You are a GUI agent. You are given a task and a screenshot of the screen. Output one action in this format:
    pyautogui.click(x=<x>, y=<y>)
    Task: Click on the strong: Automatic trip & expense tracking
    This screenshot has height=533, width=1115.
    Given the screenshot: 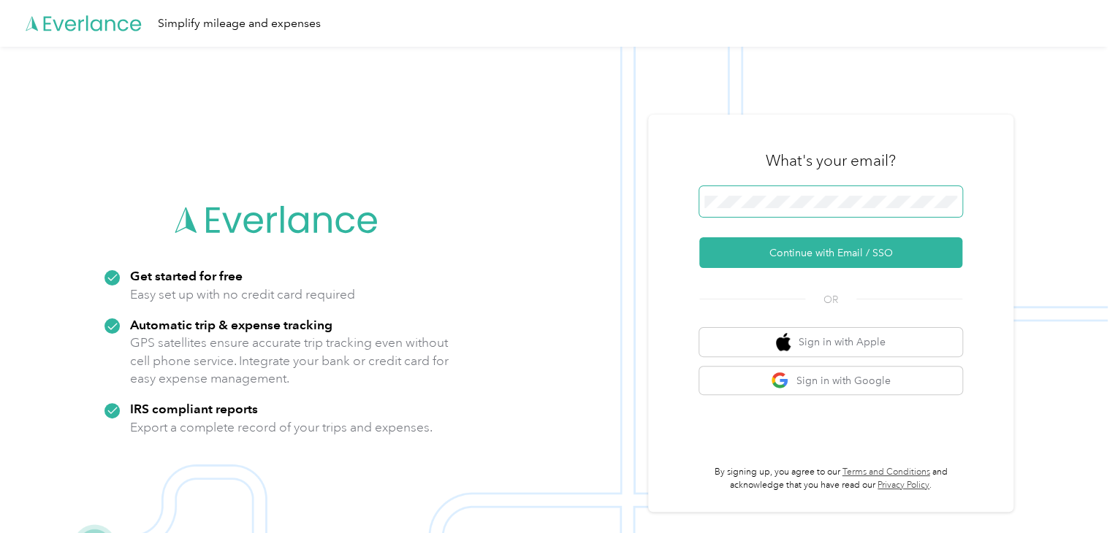 What is the action you would take?
    pyautogui.click(x=231, y=324)
    